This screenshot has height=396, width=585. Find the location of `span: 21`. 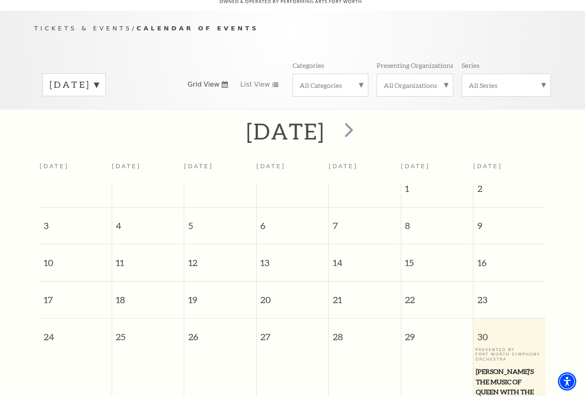

span: 21 is located at coordinates (365, 296).